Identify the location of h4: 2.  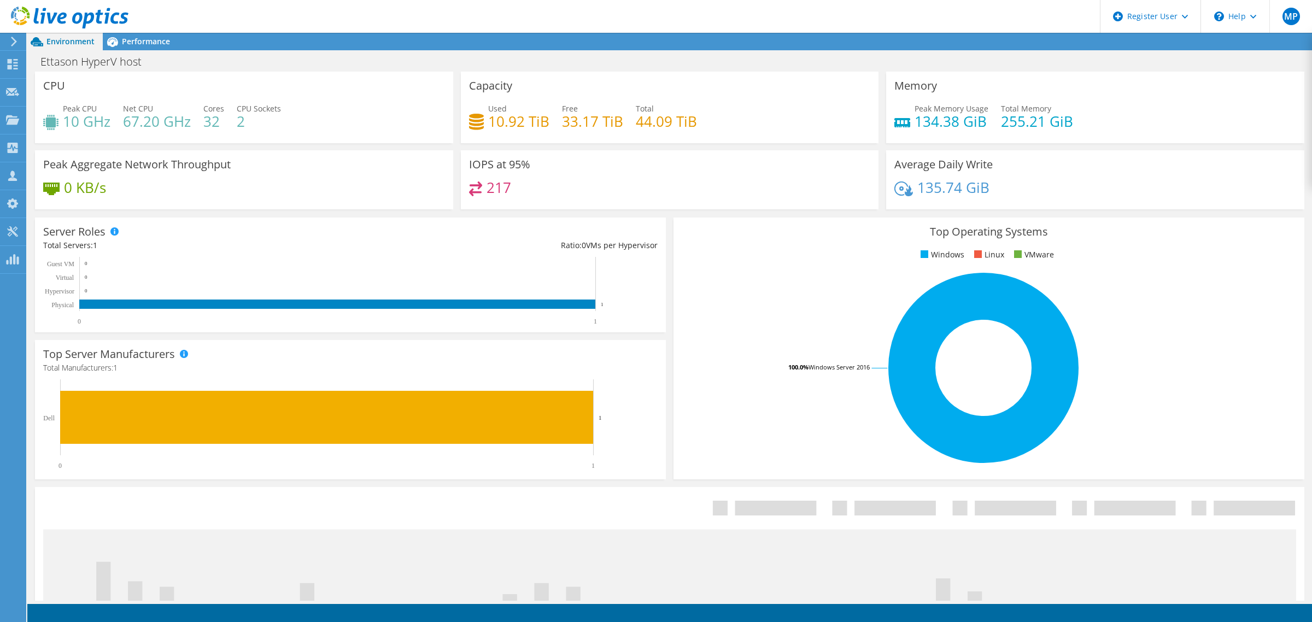
(259, 121).